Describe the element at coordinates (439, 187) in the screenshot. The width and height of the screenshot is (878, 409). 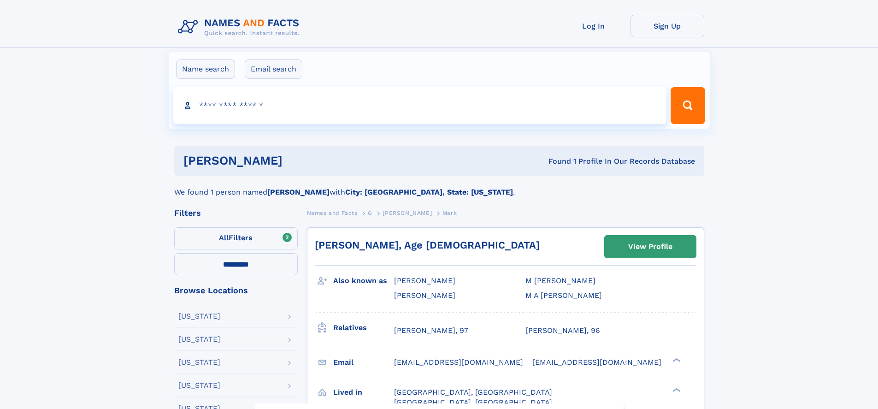
I see `div: We found 1 person named with .` at that location.